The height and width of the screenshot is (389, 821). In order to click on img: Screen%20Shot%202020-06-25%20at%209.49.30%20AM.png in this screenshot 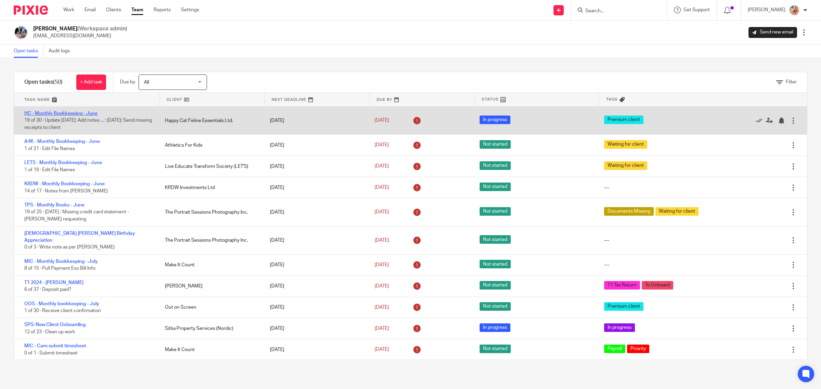, I will do `click(21, 33)`.